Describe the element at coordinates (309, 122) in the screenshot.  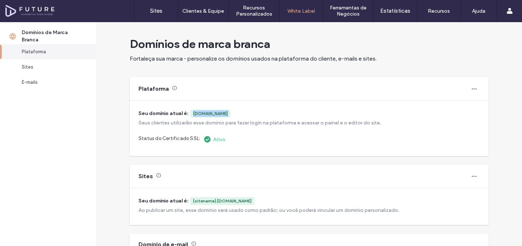
I see `div: Seus clientes utilizarão esse domínio para fazer login na plataforma e acessar o painel e o edito...` at that location.